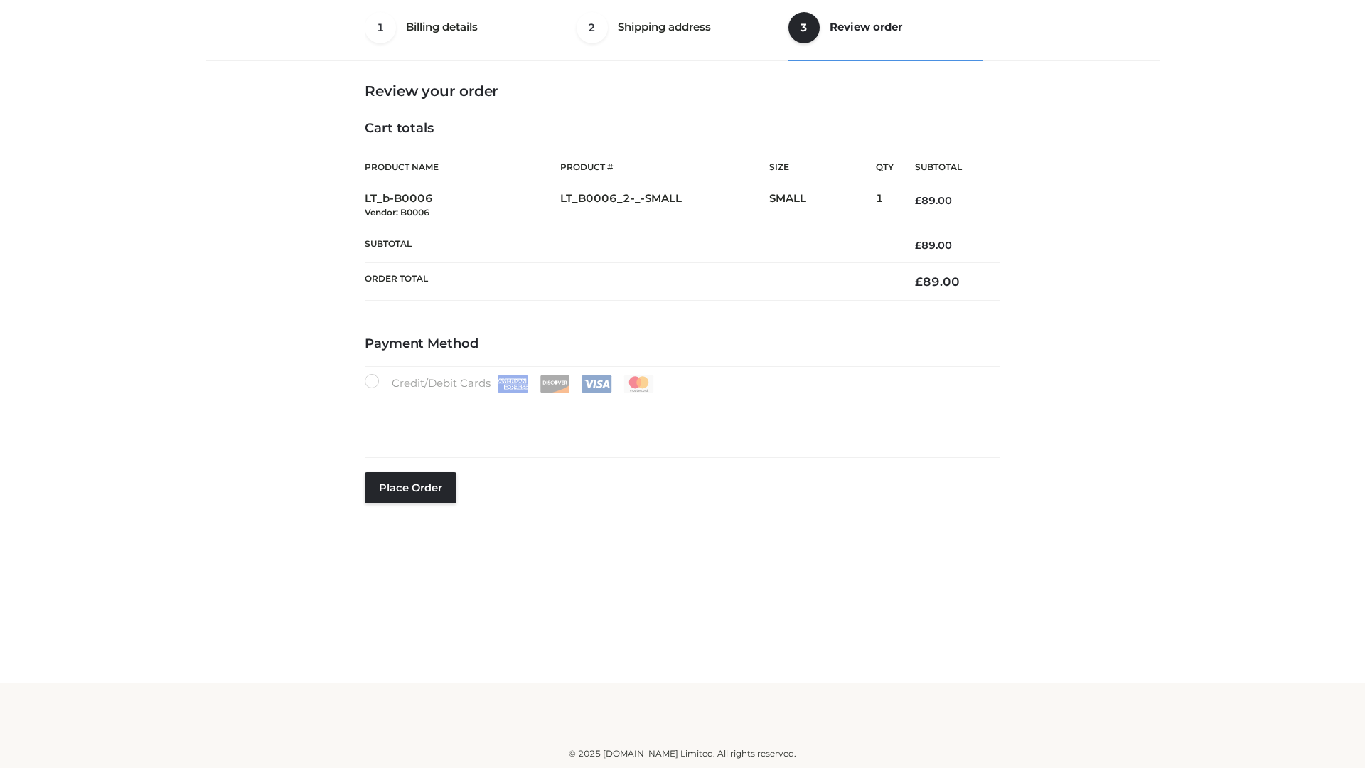 The height and width of the screenshot is (768, 1365). I want to click on td: LT_b-B0006, so click(462, 205).